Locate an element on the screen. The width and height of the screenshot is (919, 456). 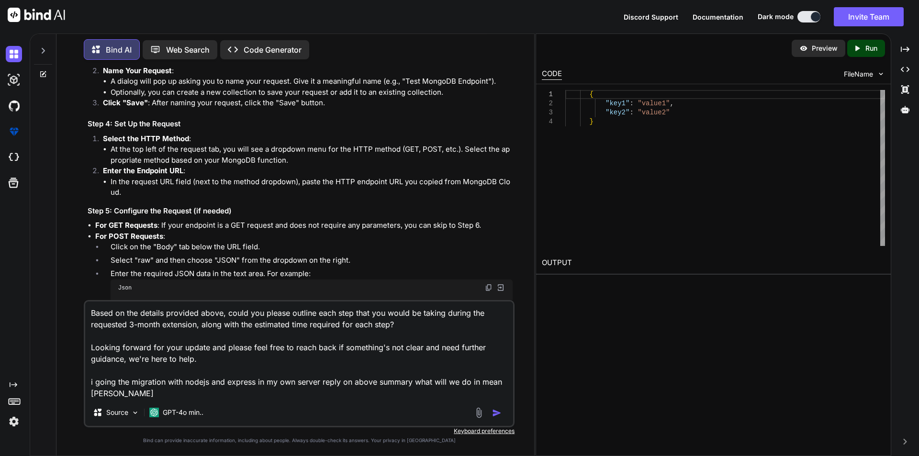
p: GPT-4o min.. is located at coordinates (183, 412).